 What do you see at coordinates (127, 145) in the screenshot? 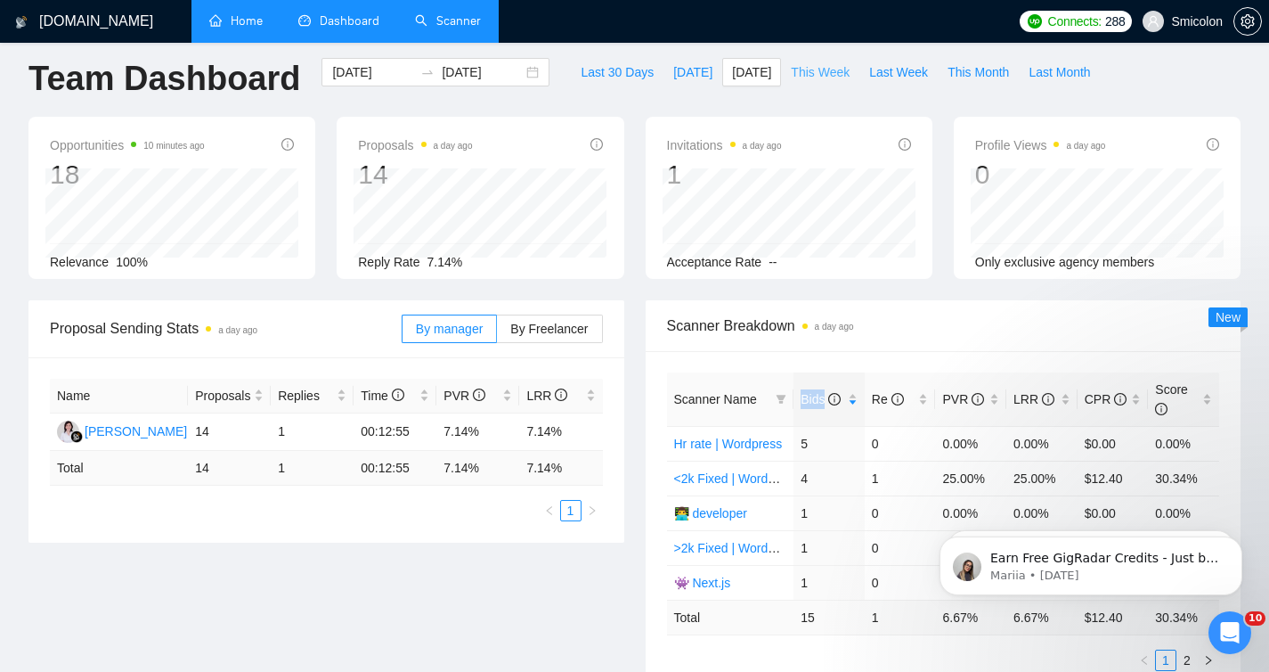
I see `span: Opportunities` at bounding box center [127, 145].